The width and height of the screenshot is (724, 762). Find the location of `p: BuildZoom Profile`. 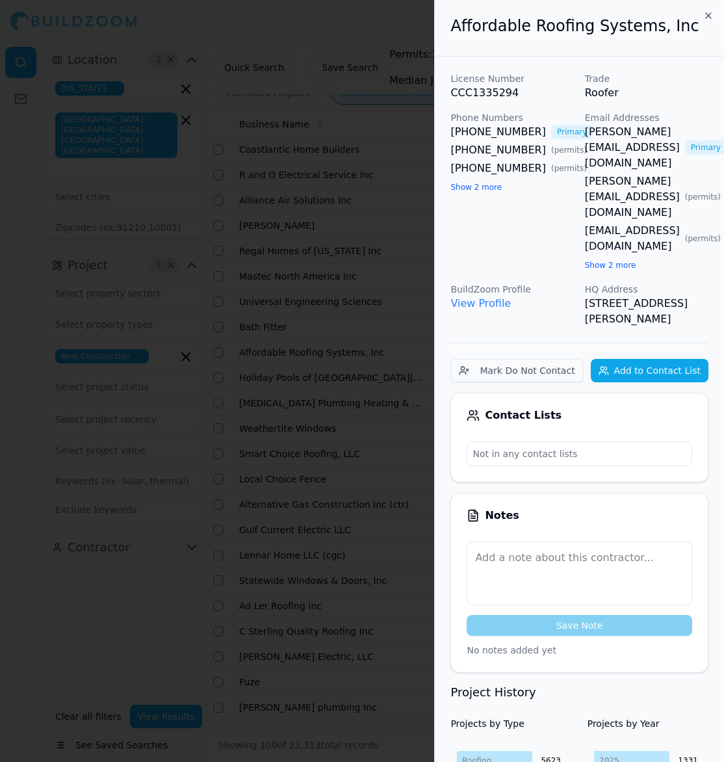

p: BuildZoom Profile is located at coordinates (512, 289).